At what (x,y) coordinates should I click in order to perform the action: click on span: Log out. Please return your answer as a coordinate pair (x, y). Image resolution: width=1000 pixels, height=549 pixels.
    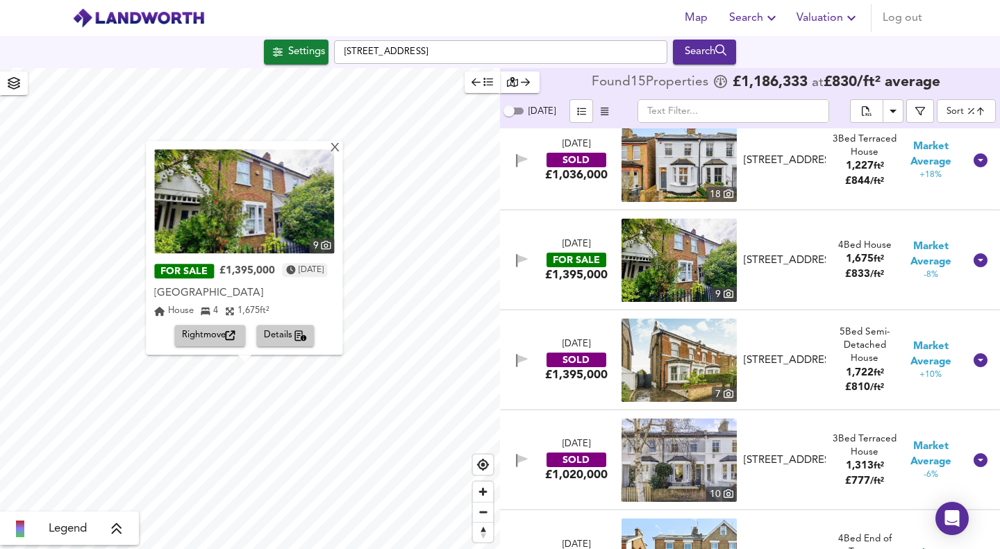
    Looking at the image, I should click on (902, 18).